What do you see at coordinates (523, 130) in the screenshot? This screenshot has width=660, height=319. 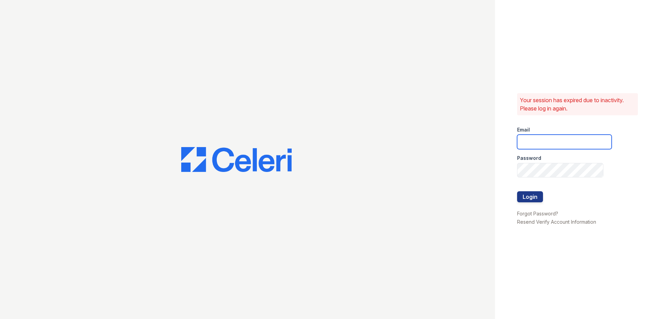 I see `label: Email` at bounding box center [523, 130].